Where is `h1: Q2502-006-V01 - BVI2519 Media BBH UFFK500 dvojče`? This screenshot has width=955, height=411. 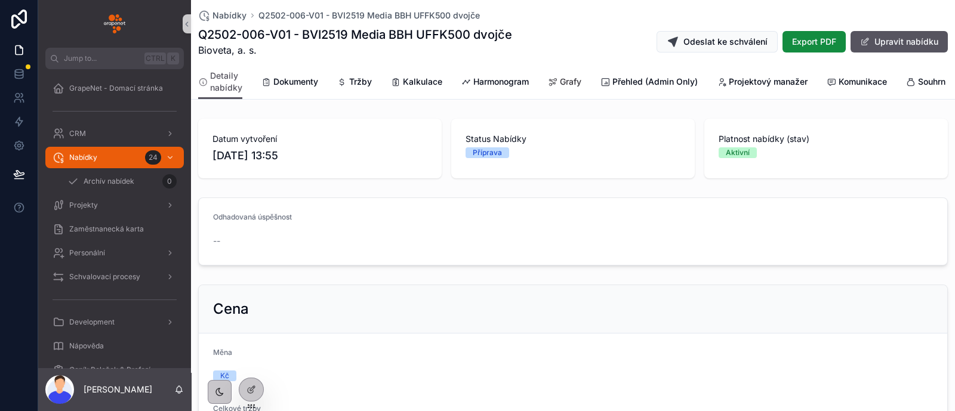 h1: Q2502-006-V01 - BVI2519 Media BBH UFFK500 dvojče is located at coordinates (355, 35).